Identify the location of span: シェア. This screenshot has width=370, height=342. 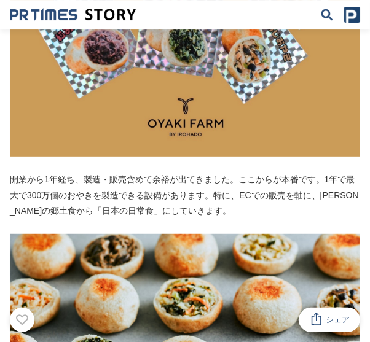
(338, 320).